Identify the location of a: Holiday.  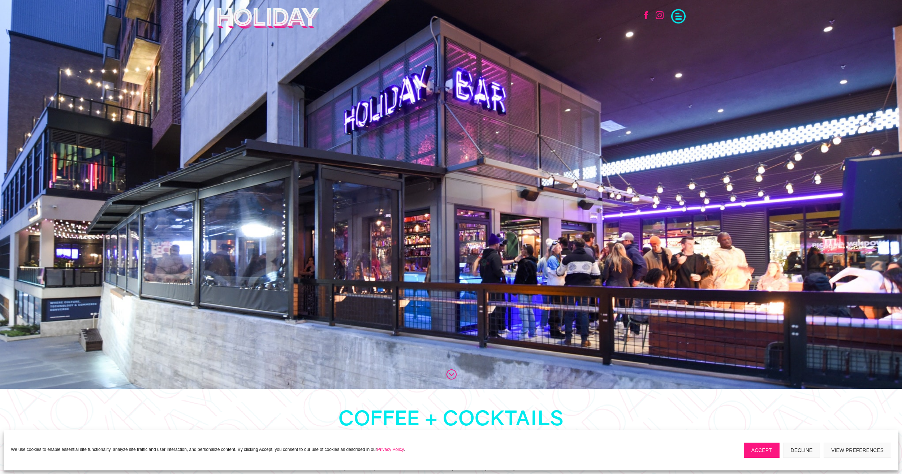
(269, 27).